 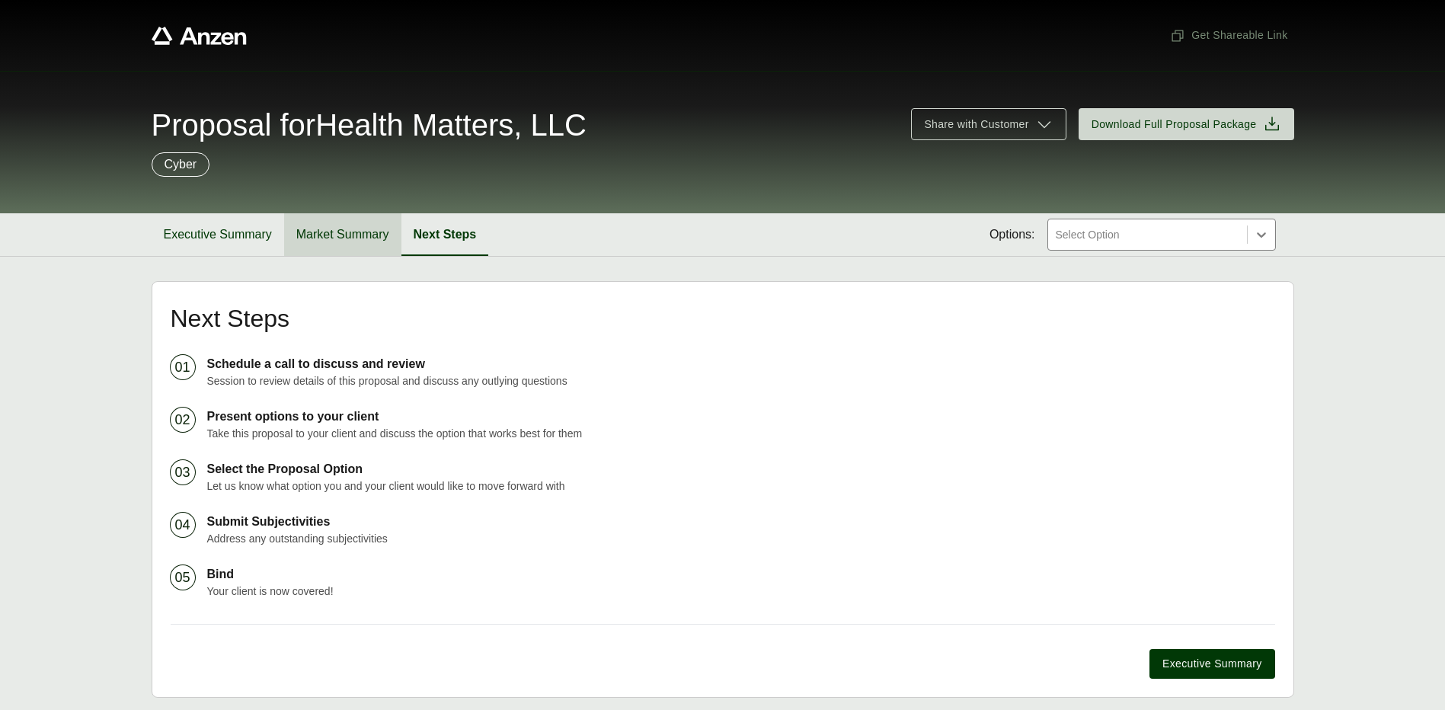 What do you see at coordinates (1186, 124) in the screenshot?
I see `button: Download Full Proposal Package` at bounding box center [1186, 124].